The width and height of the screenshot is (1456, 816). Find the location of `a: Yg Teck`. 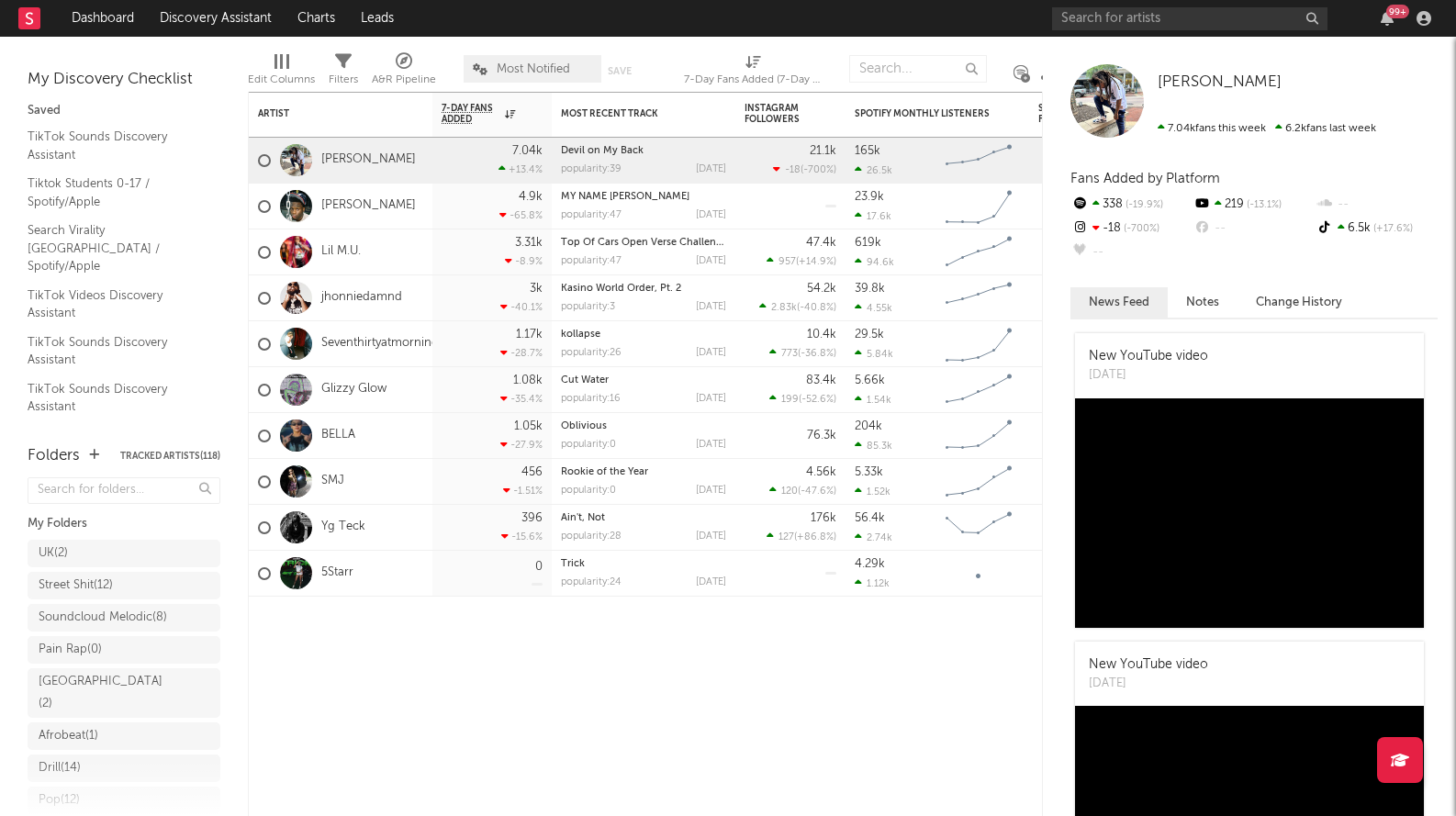

a: Yg Teck is located at coordinates (344, 526).